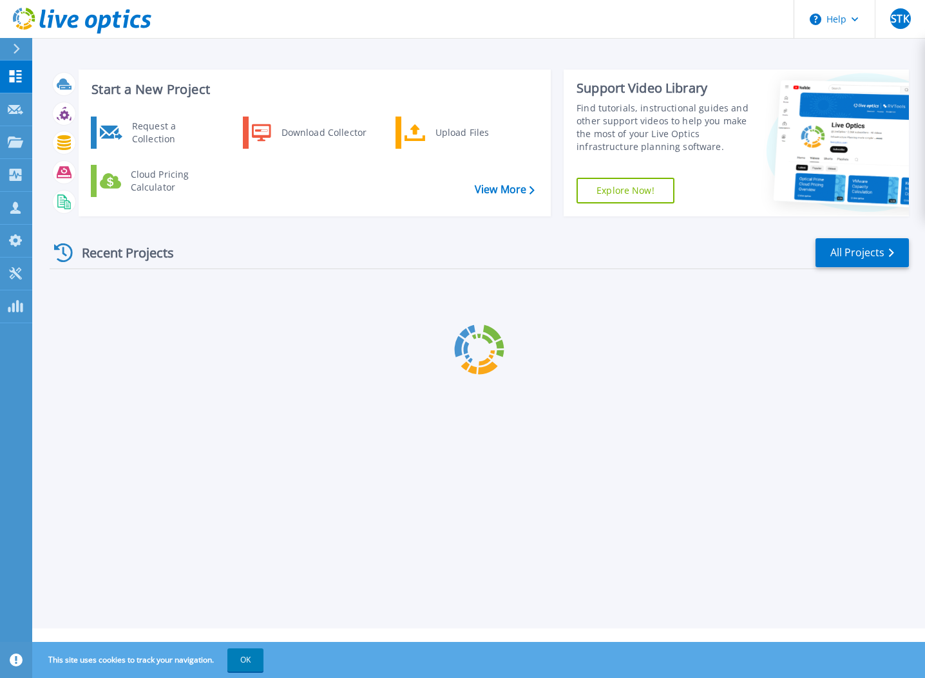 Image resolution: width=925 pixels, height=678 pixels. I want to click on a: Download Collector, so click(309, 133).